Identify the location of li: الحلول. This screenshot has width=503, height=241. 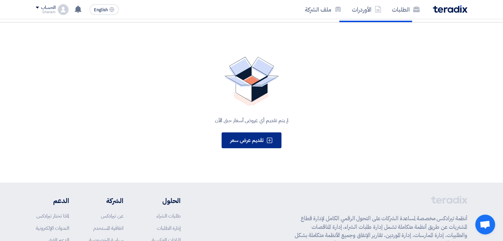
(162, 201).